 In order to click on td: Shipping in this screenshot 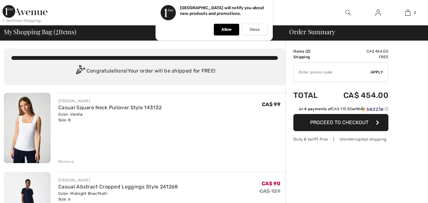, I will do `click(310, 57)`.